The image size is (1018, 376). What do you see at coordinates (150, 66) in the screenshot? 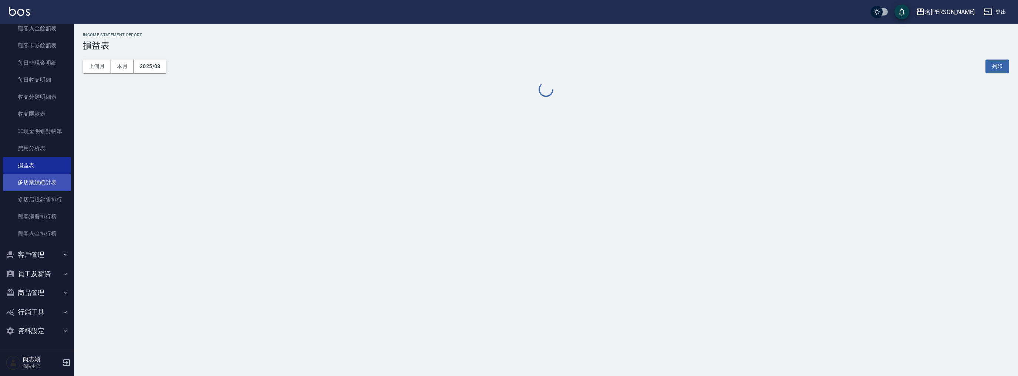
I see `button: 2025/08` at bounding box center [150, 66].